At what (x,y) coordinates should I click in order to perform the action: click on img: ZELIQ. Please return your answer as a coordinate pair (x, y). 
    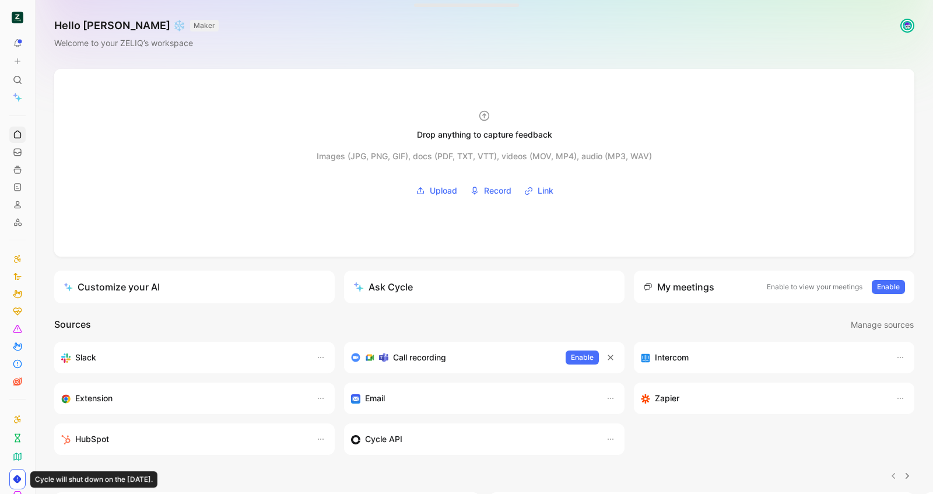
    Looking at the image, I should click on (18, 18).